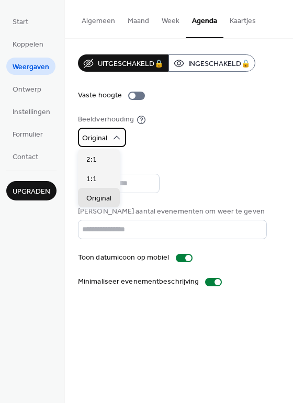 The image size is (293, 403). I want to click on a: Ontwerp, so click(27, 88).